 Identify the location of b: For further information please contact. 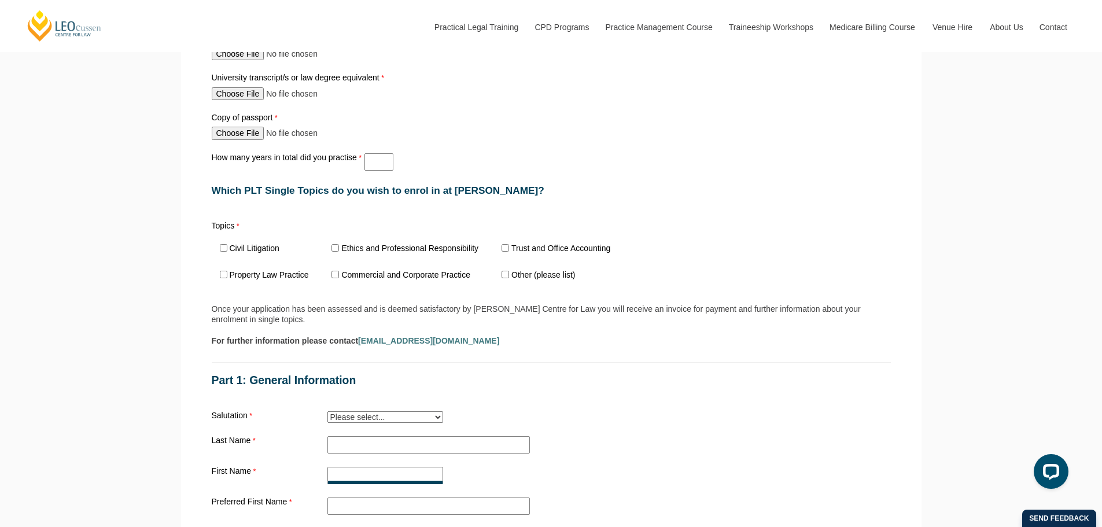
(356, 341).